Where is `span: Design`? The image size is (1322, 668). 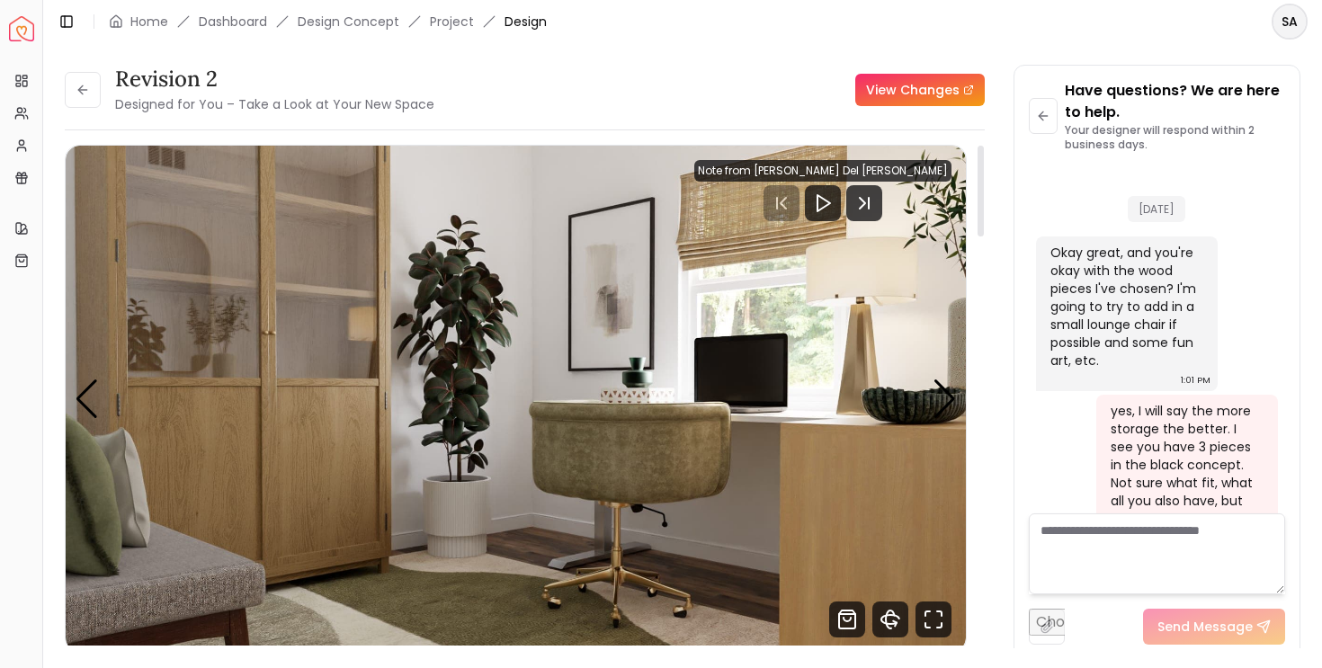
span: Design is located at coordinates (525, 22).